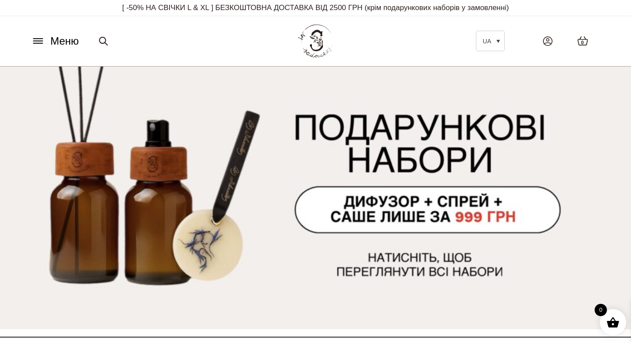 Image resolution: width=631 pixels, height=345 pixels. Describe the element at coordinates (55, 41) in the screenshot. I see `button: Меню` at that location.